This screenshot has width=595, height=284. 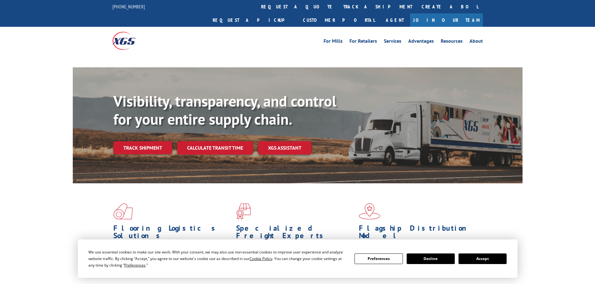 I want to click on a: Advantages, so click(x=421, y=42).